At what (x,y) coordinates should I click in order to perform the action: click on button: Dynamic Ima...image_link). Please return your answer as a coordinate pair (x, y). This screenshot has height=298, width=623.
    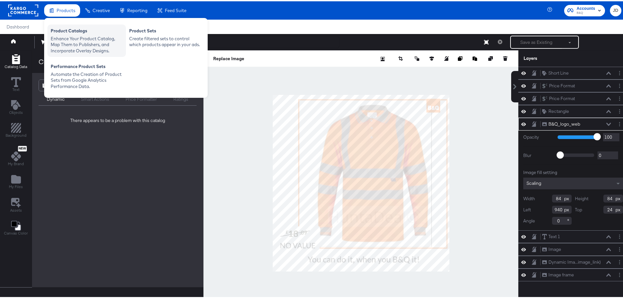
    Looking at the image, I should click on (571, 261).